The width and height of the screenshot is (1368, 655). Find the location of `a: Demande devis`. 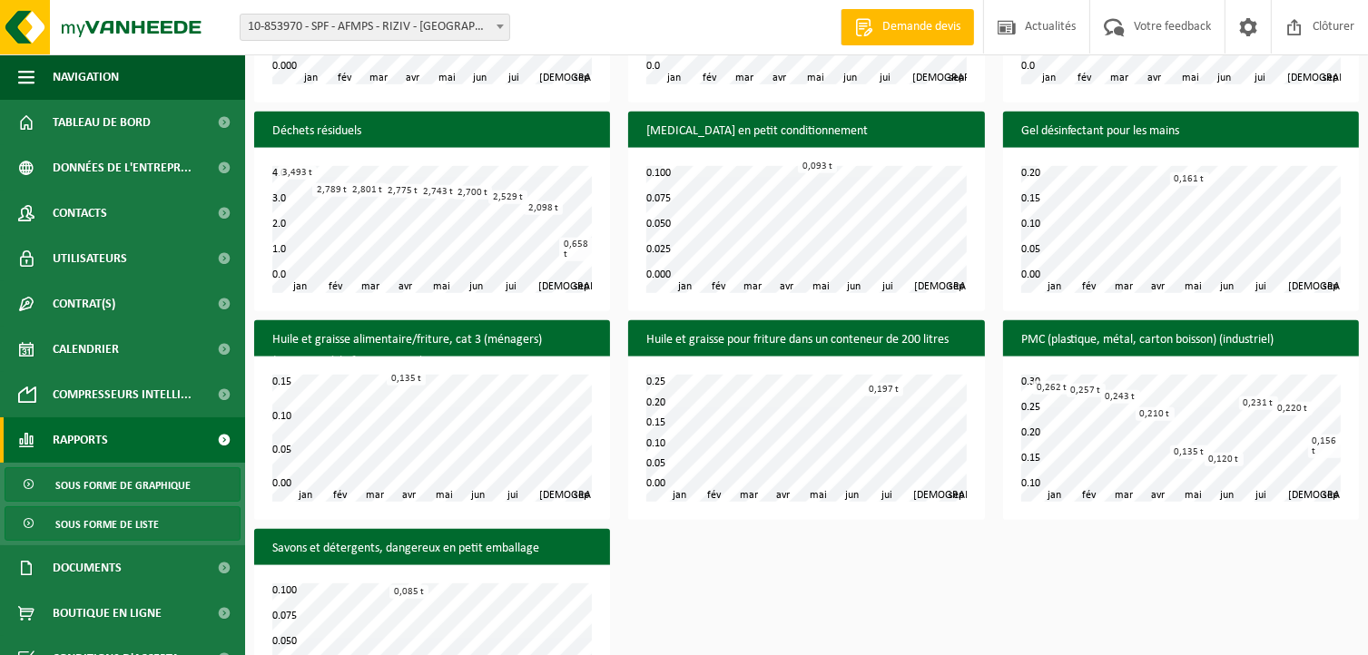

a: Demande devis is located at coordinates (907, 27).